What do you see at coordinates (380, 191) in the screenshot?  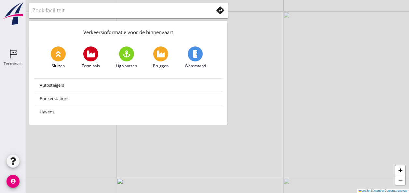 I see `a: Mapbox` at bounding box center [380, 191].